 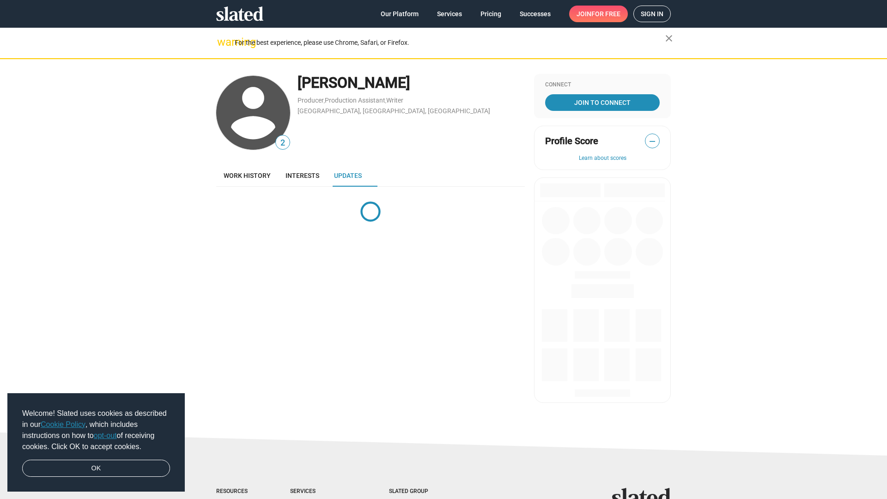 I want to click on span: Updates, so click(x=348, y=176).